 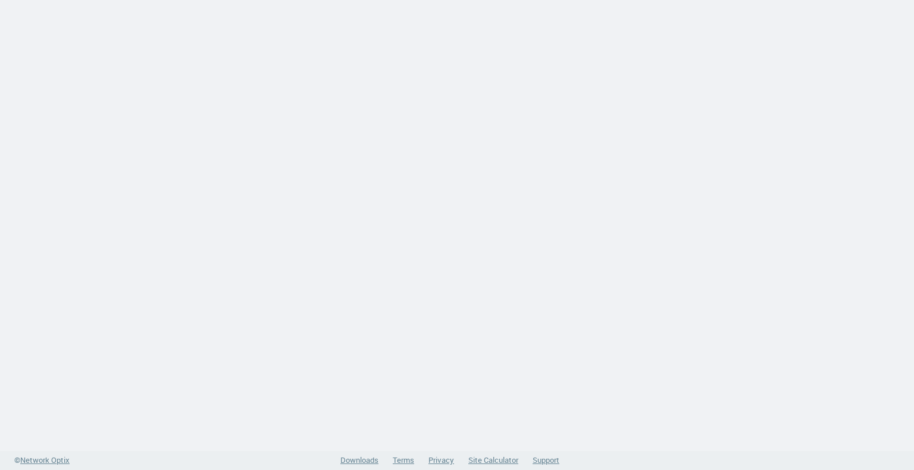 What do you see at coordinates (441, 460) in the screenshot?
I see `a: Privacy` at bounding box center [441, 460].